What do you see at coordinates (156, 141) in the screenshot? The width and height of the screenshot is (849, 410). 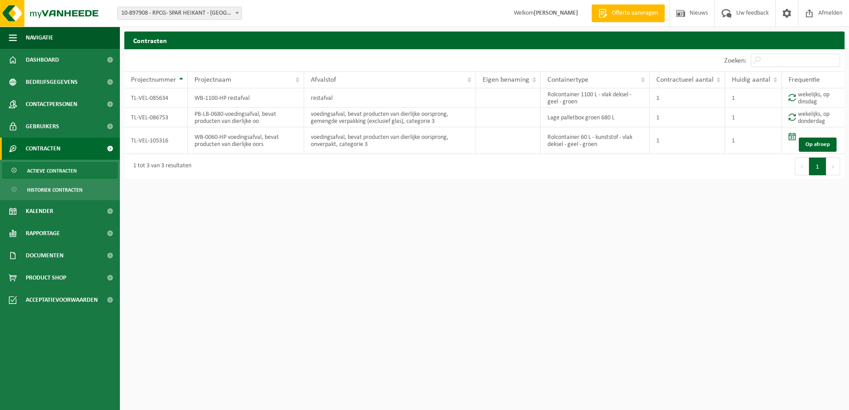 I see `td: TL-VEL-105316` at bounding box center [156, 141].